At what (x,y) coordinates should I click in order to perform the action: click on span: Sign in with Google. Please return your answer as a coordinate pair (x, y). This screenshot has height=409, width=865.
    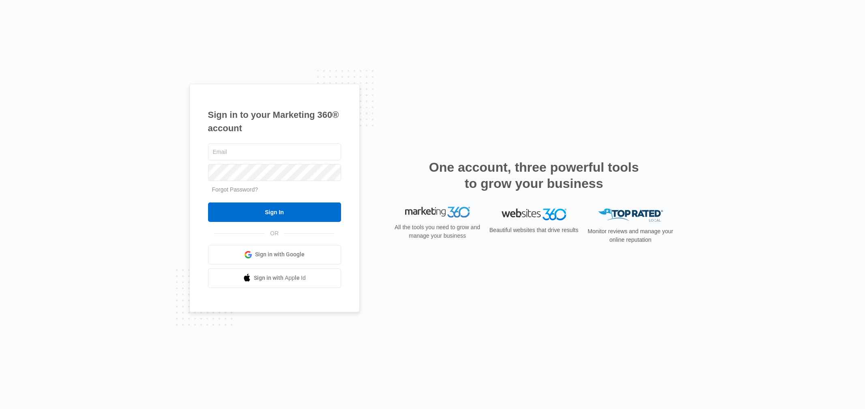
    Looking at the image, I should click on (280, 255).